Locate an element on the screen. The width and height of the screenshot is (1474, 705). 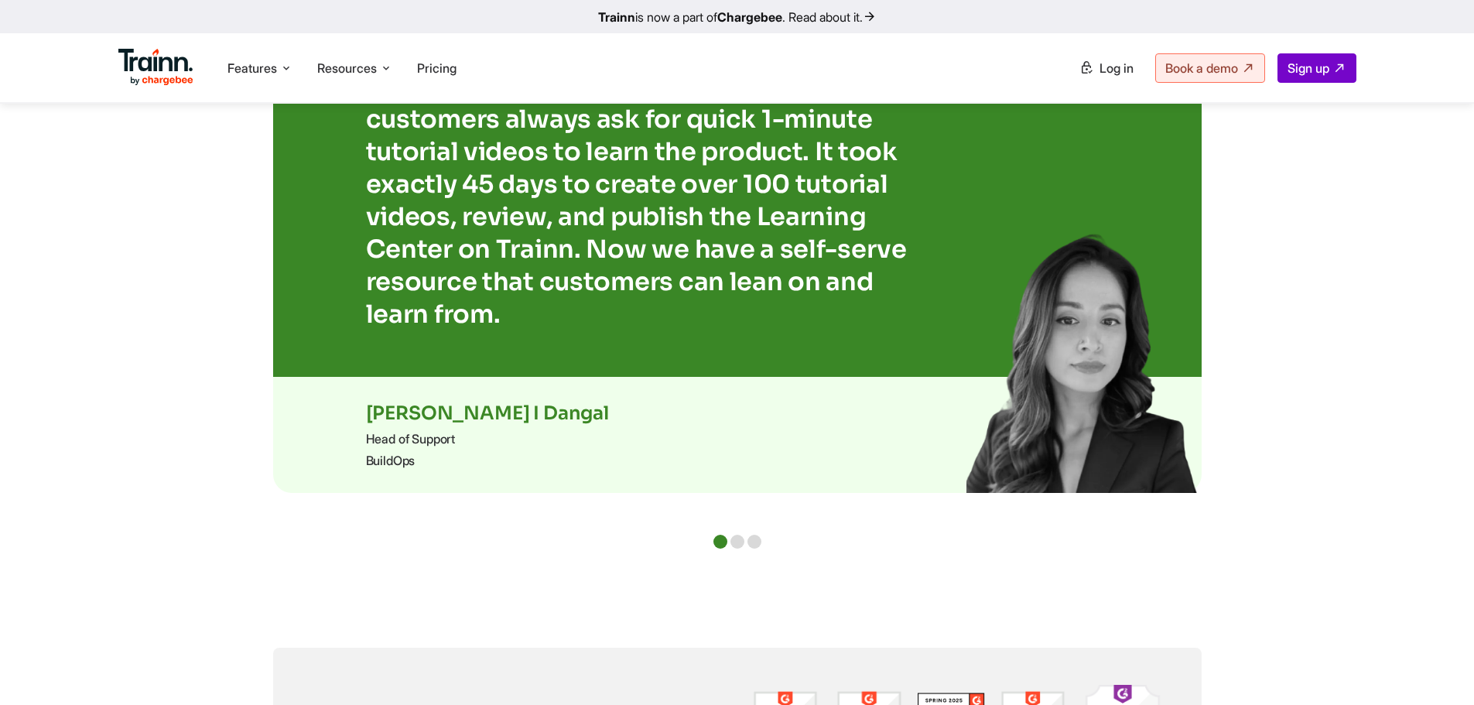
span: Features is located at coordinates (252, 68).